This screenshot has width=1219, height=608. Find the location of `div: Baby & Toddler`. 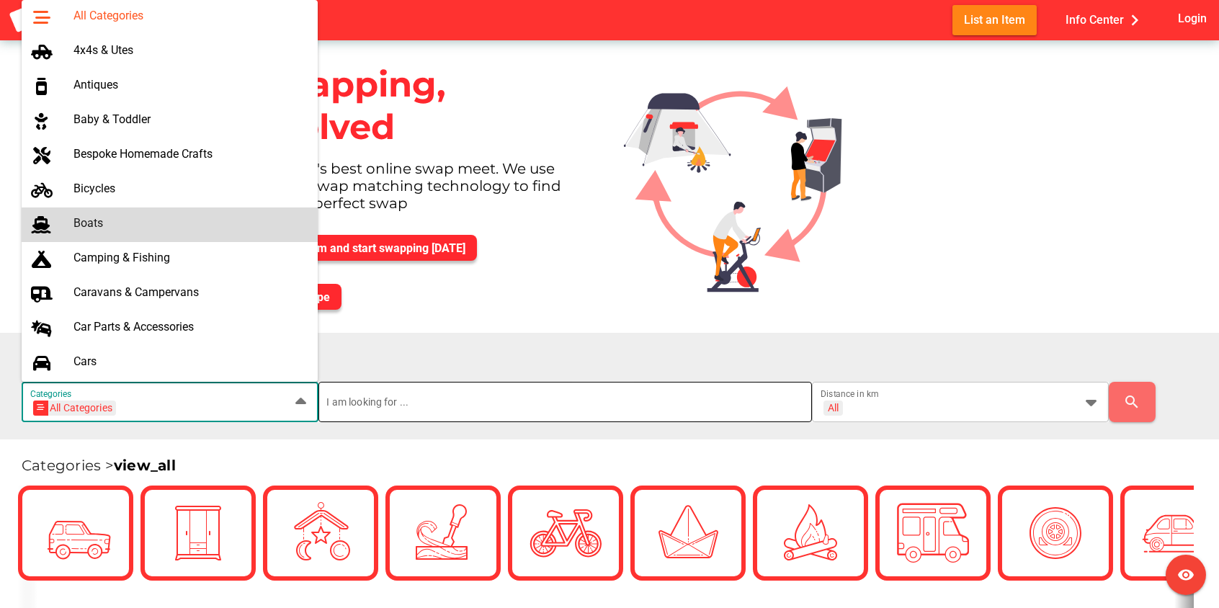

div: Baby & Toddler is located at coordinates (190, 119).